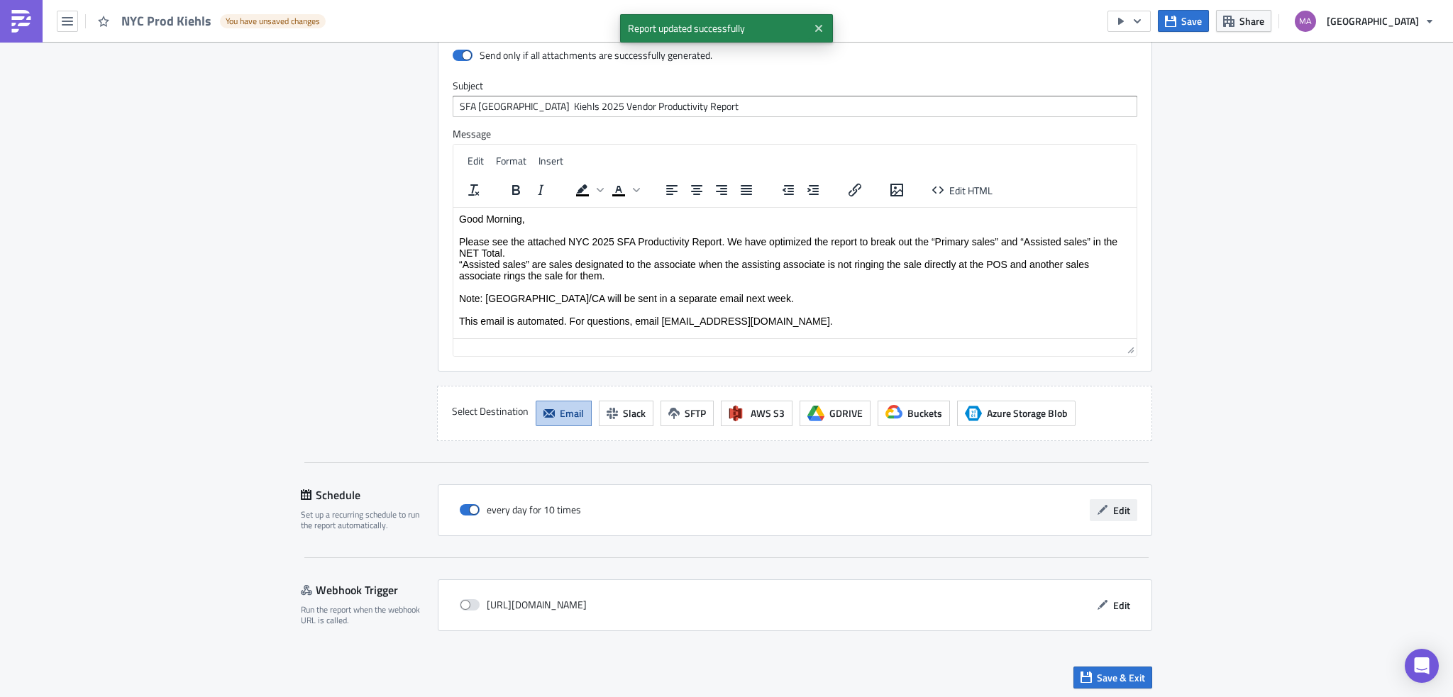 The image size is (1453, 697). What do you see at coordinates (624, 190) in the screenshot?
I see `div: Text color` at bounding box center [624, 190].